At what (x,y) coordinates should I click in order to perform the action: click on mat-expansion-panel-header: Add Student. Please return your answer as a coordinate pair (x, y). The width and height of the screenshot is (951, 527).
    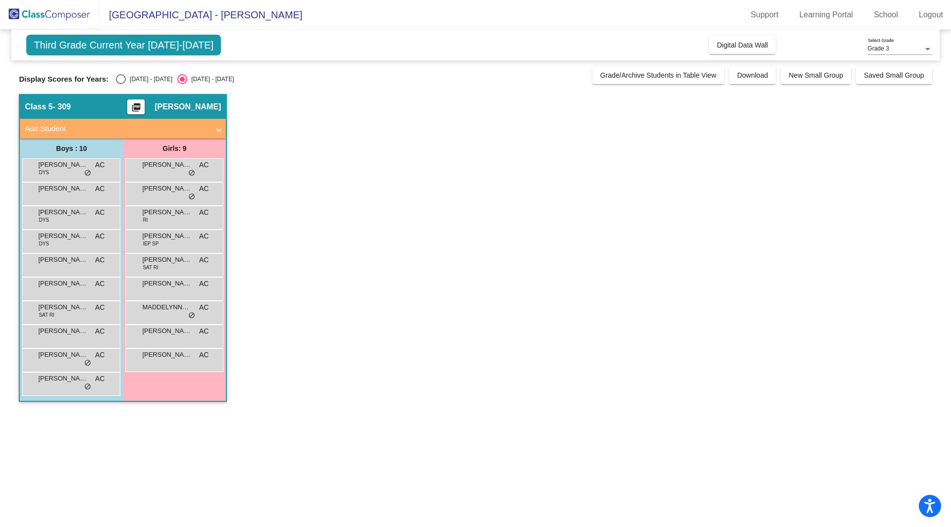
    Looking at the image, I should click on (123, 129).